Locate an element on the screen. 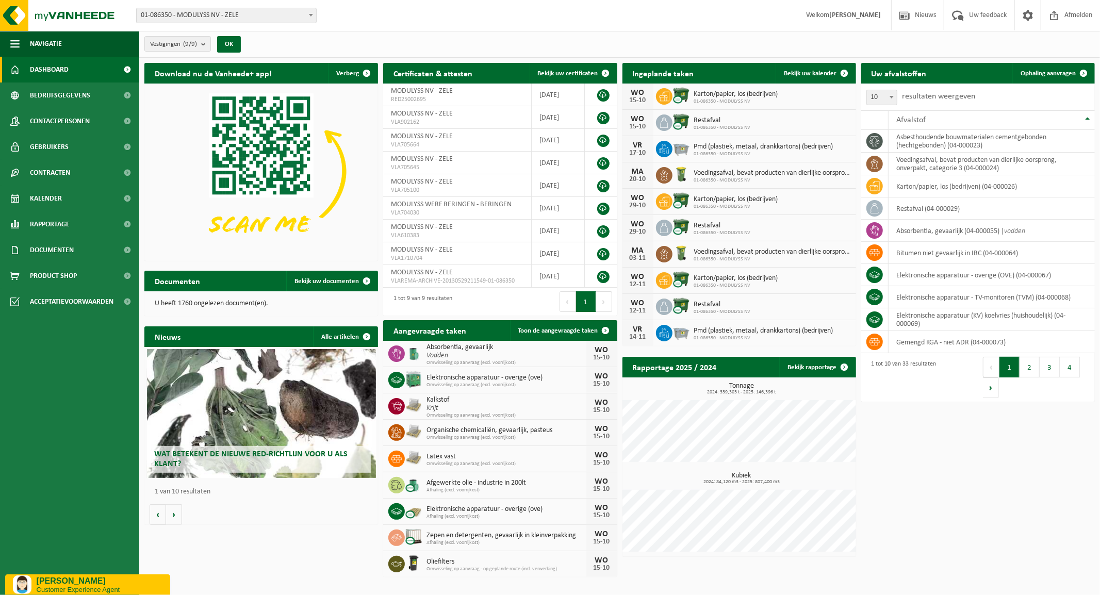  img: PB-OT-0200-CU is located at coordinates (414, 484).